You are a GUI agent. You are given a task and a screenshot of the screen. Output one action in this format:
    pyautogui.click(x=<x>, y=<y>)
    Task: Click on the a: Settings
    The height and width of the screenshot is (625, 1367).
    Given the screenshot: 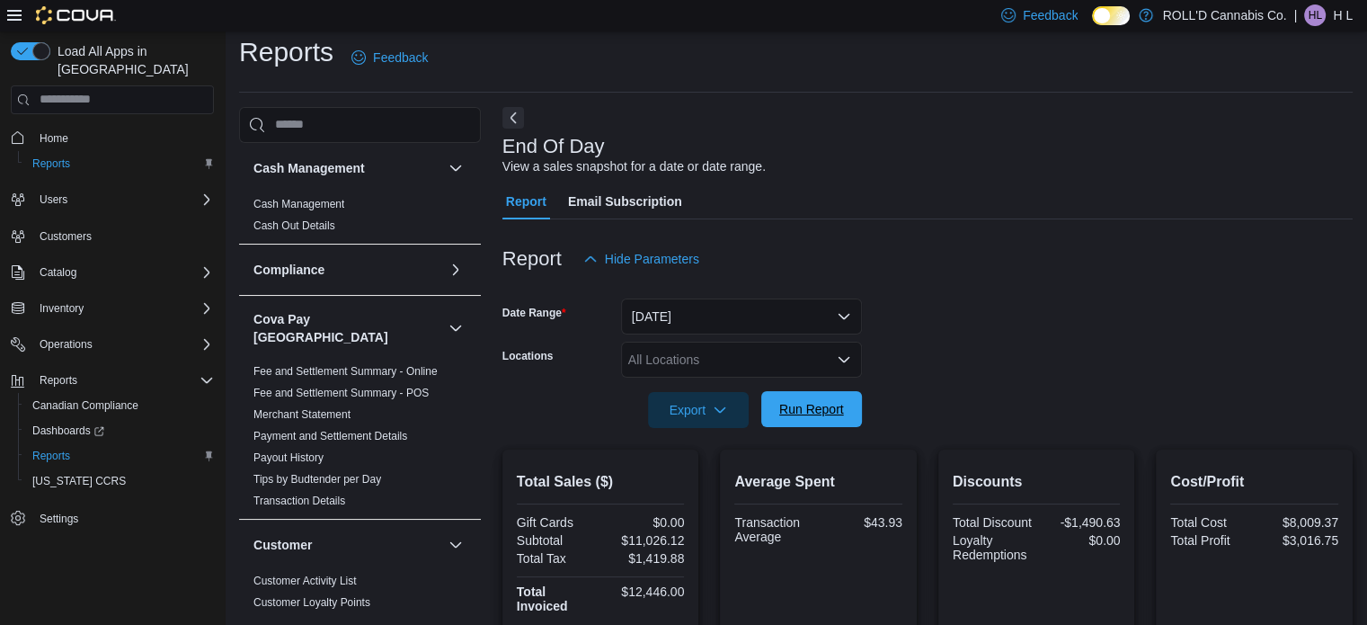 What is the action you would take?
    pyautogui.click(x=58, y=518)
    